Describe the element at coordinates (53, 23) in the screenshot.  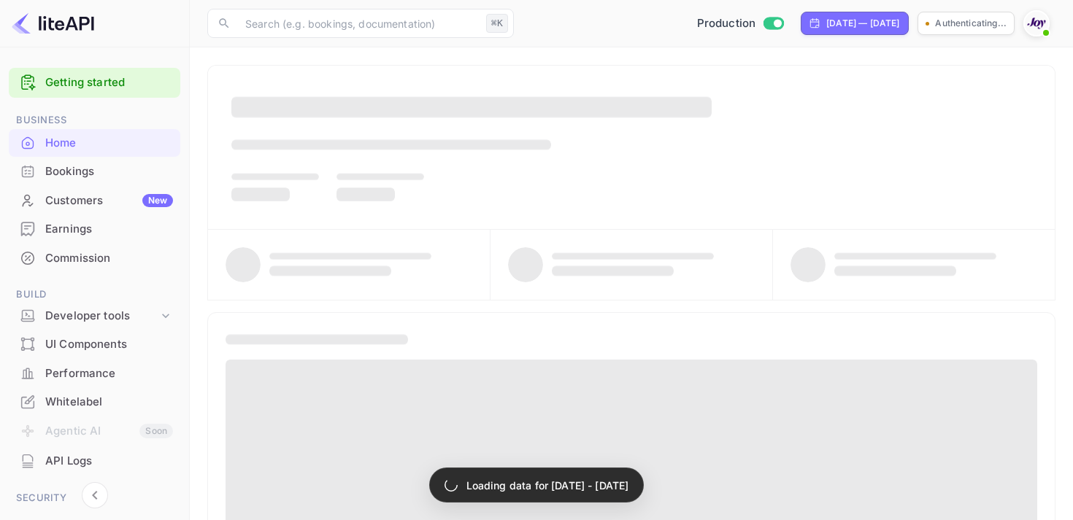
I see `img: LiteAPI logo` at that location.